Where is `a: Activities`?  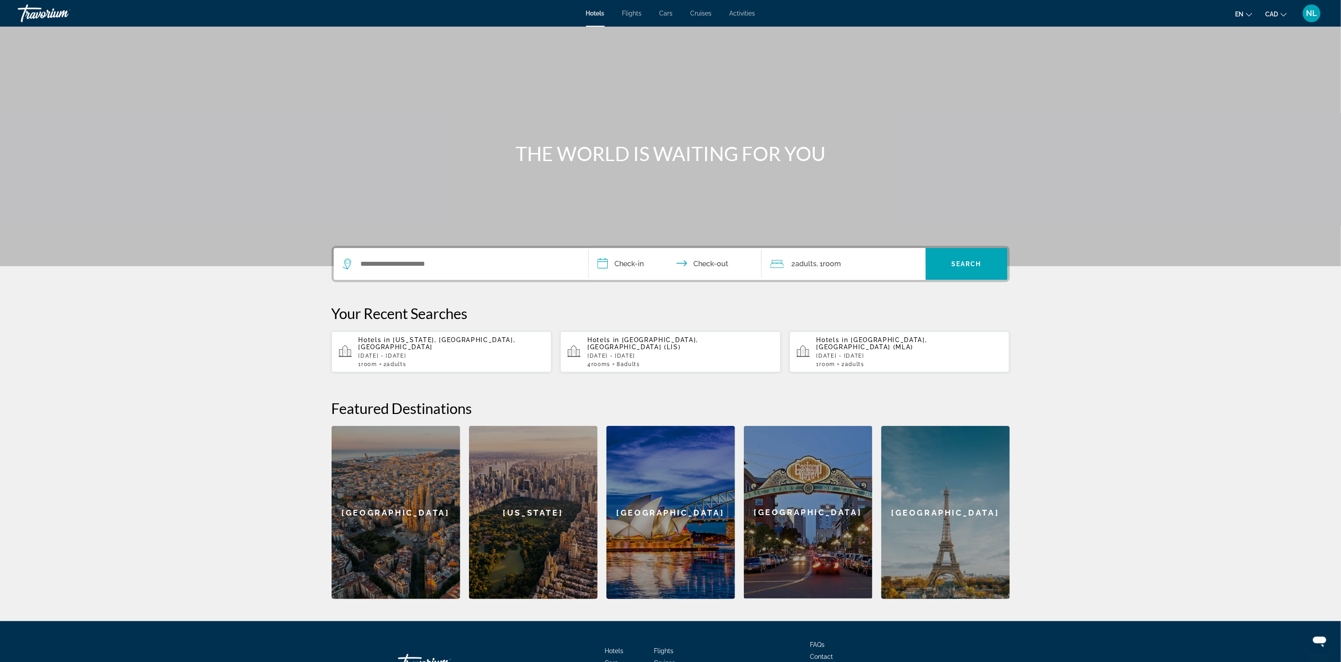 a: Activities is located at coordinates (743, 13).